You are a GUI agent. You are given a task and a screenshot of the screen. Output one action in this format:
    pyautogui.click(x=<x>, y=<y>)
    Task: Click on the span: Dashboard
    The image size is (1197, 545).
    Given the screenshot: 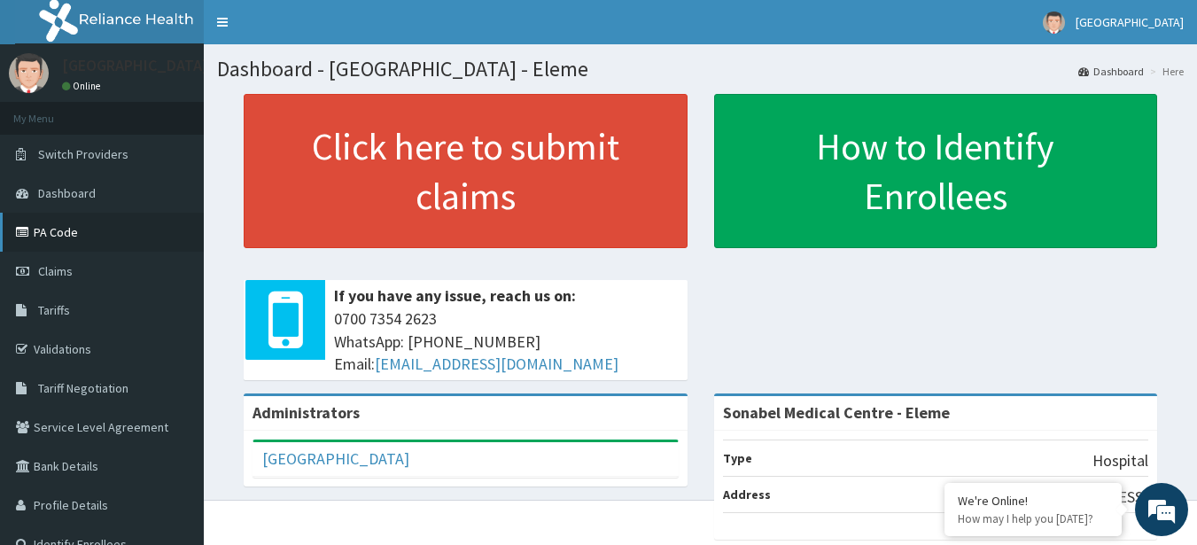 What is the action you would take?
    pyautogui.click(x=66, y=193)
    